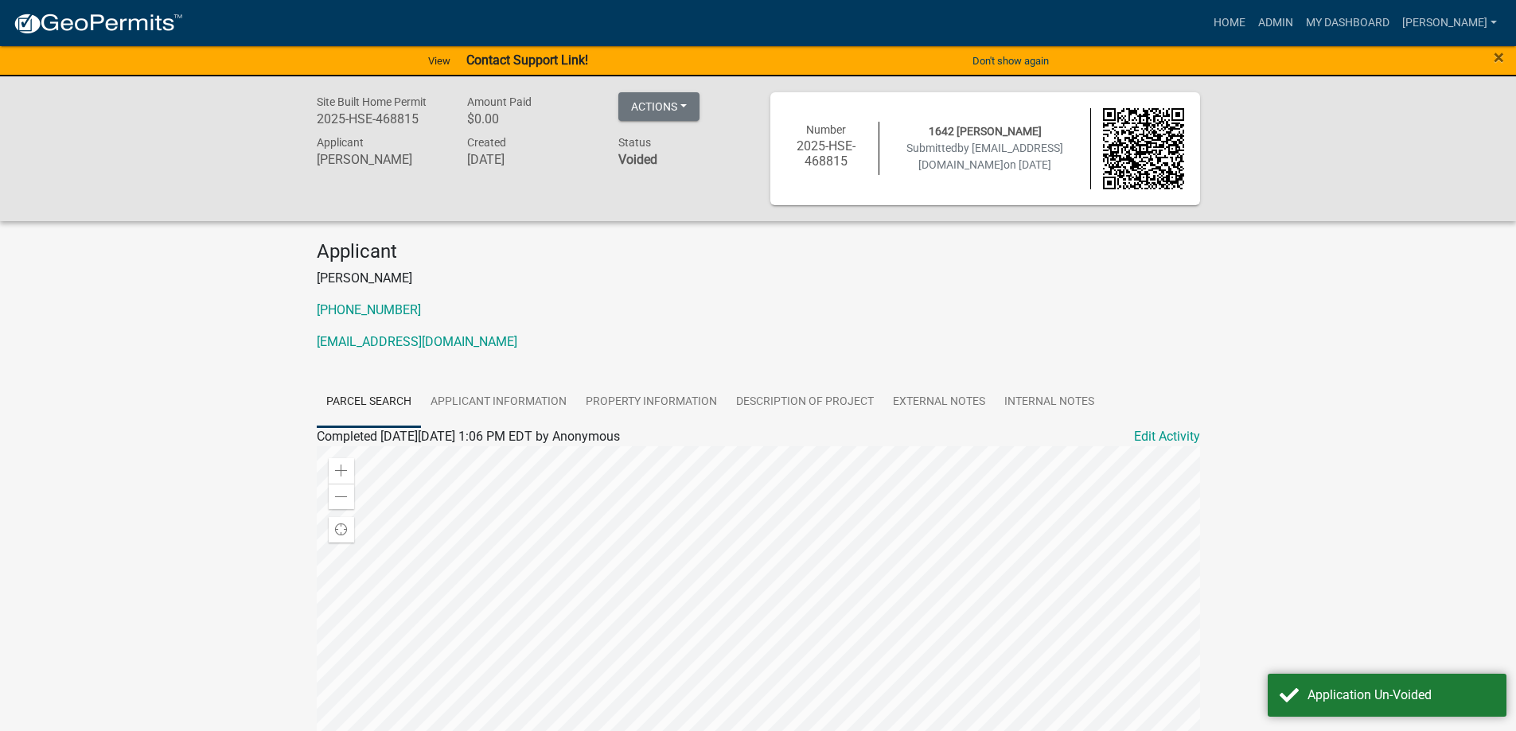  I want to click on a: Edit Activity, so click(1167, 437).